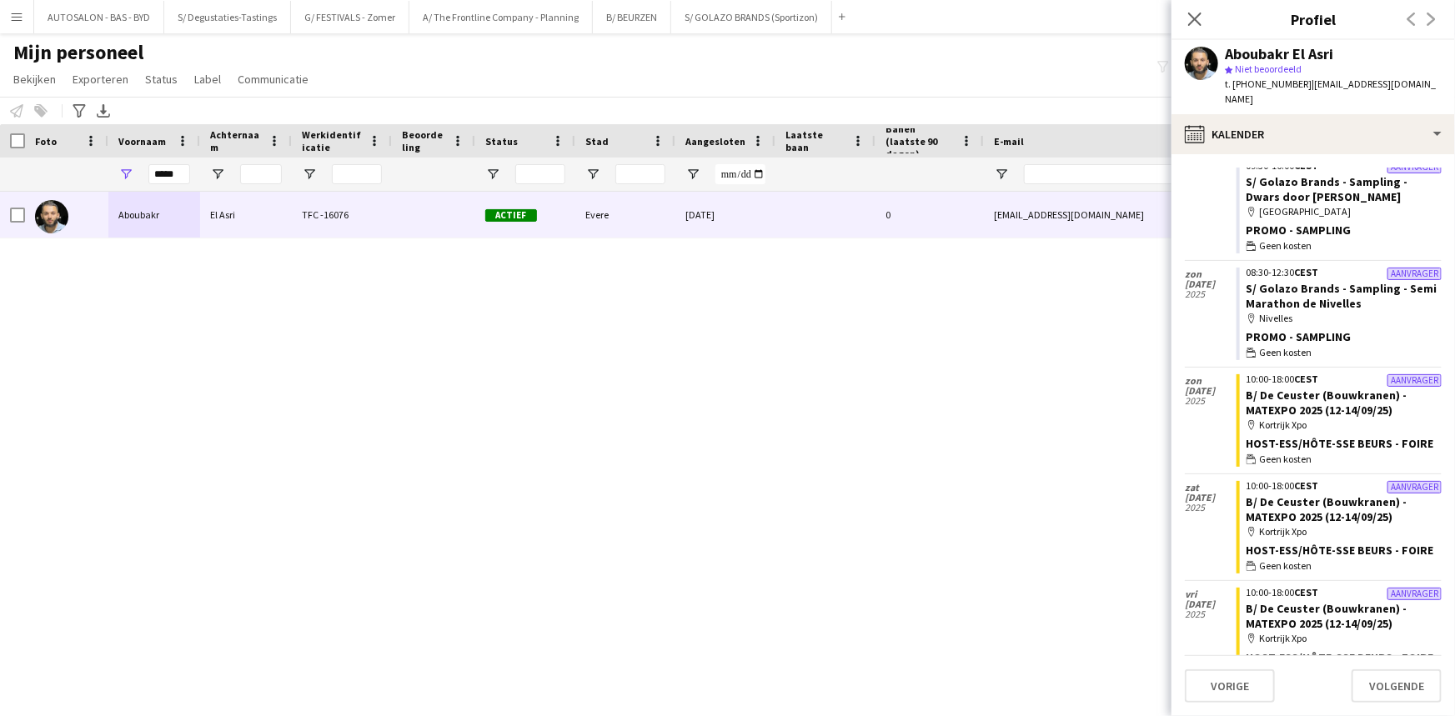 The width and height of the screenshot is (1455, 716). I want to click on input: Aangesloten Filter Invoer, so click(740, 174).